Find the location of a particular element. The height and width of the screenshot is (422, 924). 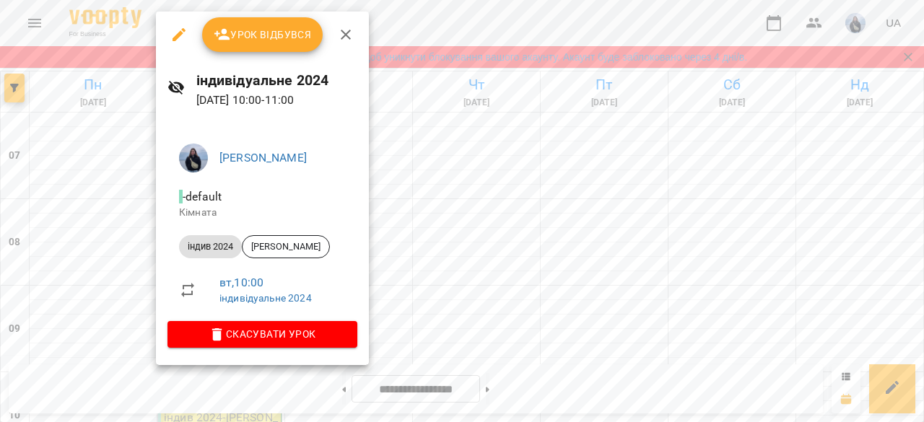

button: Урок відбувся is located at coordinates (263, 35).